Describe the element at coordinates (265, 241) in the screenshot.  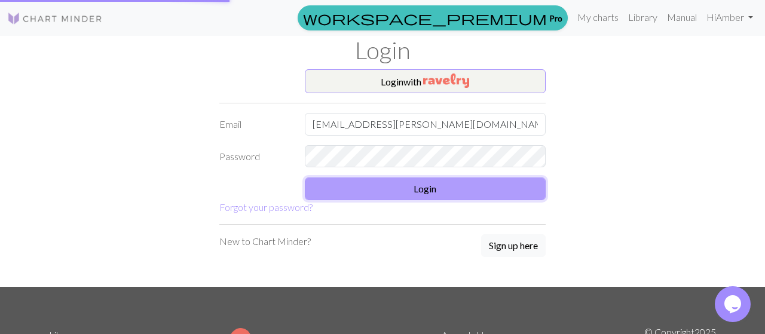
I see `p: New to Chart Minder?` at that location.